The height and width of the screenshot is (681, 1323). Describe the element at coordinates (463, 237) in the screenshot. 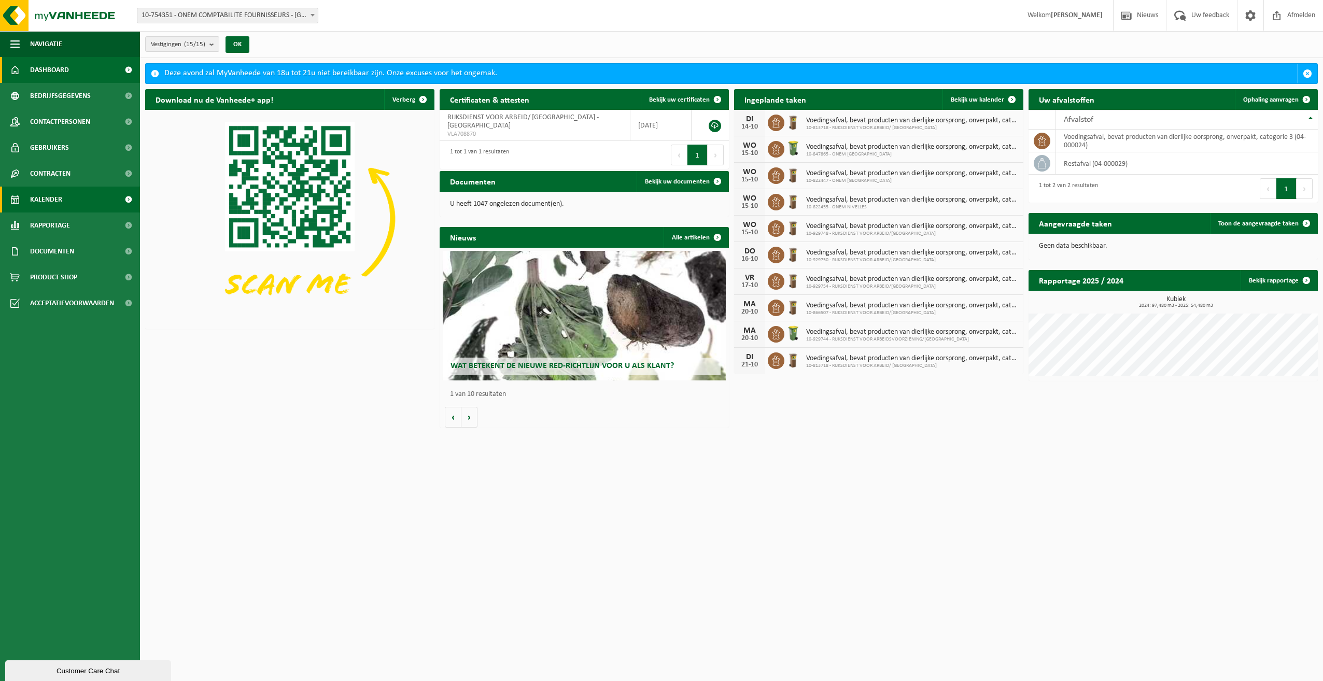

I see `h2: Nieuws` at that location.